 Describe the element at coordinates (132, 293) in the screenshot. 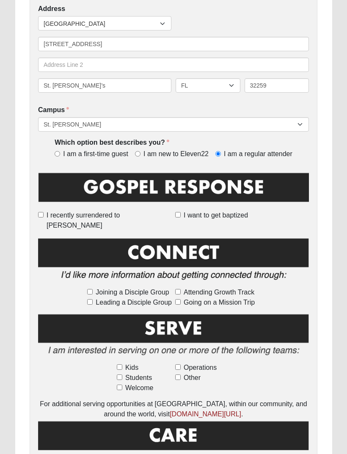

I see `span: Joining a Disciple Group` at that location.